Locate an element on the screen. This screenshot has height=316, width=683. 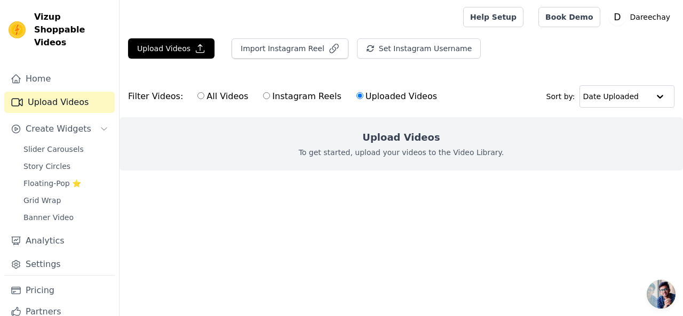
span: Vizup Shoppable Videos is located at coordinates (72, 30).